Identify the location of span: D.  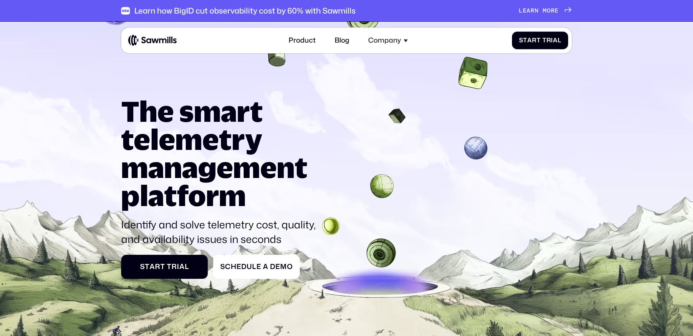
(273, 267).